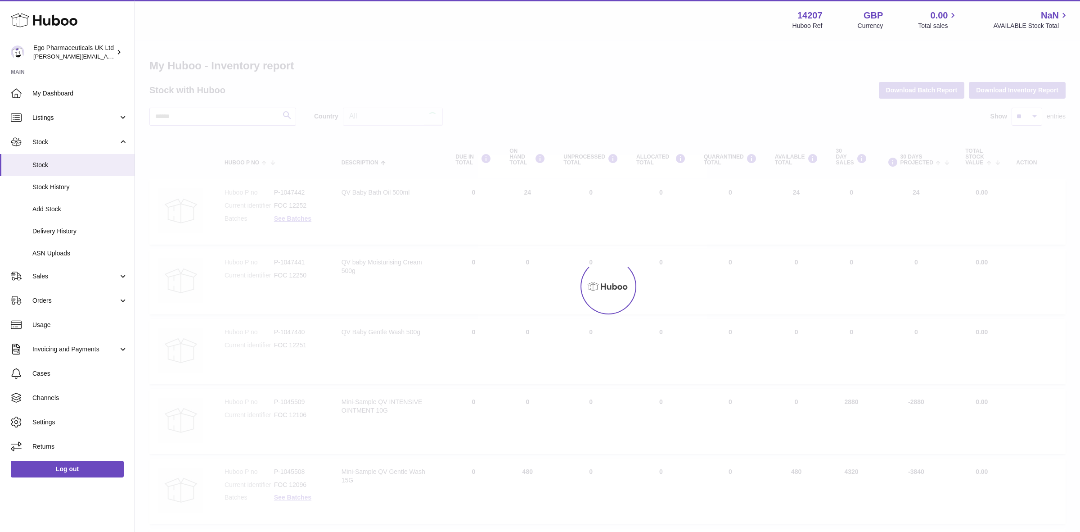 This screenshot has height=532, width=1080. Describe the element at coordinates (80, 231) in the screenshot. I see `span: Delivery History` at that location.